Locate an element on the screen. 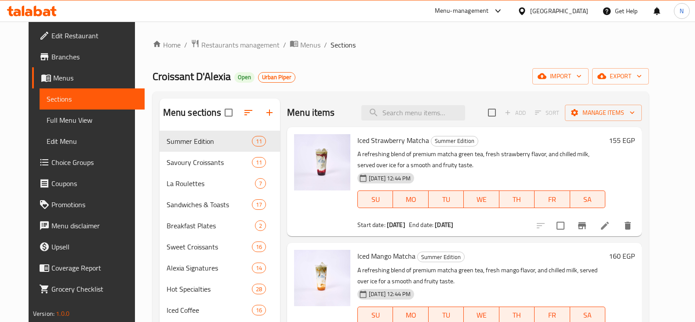 The height and width of the screenshot is (322, 695). span: FR is located at coordinates (552, 315).